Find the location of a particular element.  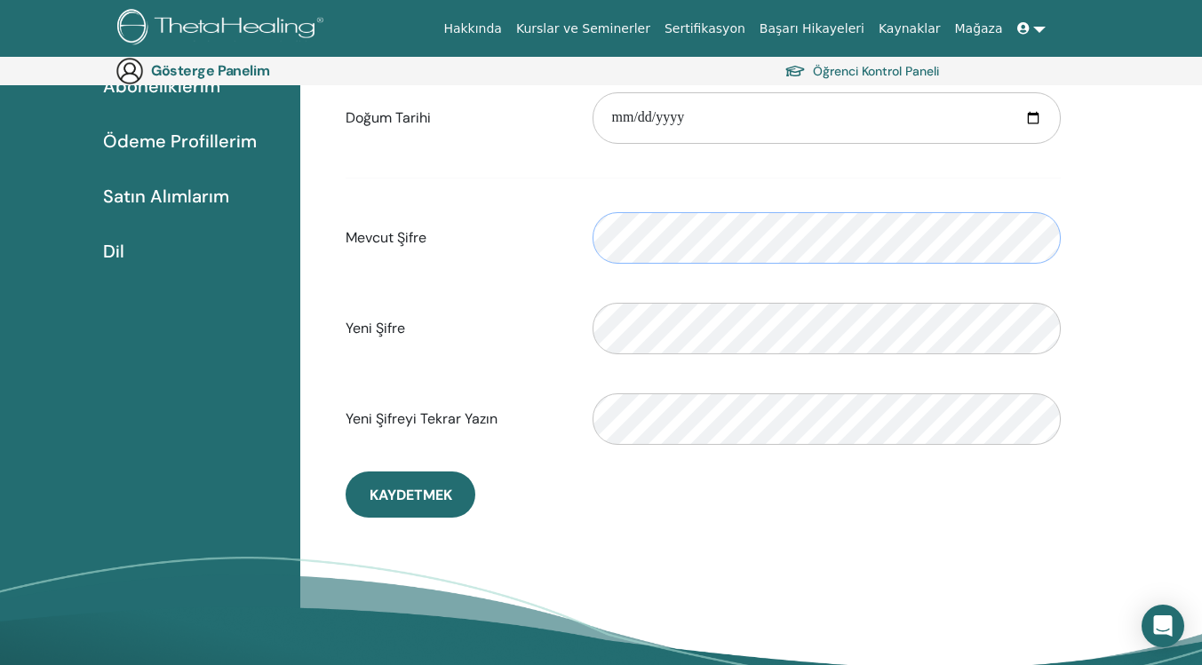

font: Ödeme Profillerim is located at coordinates (179, 141).